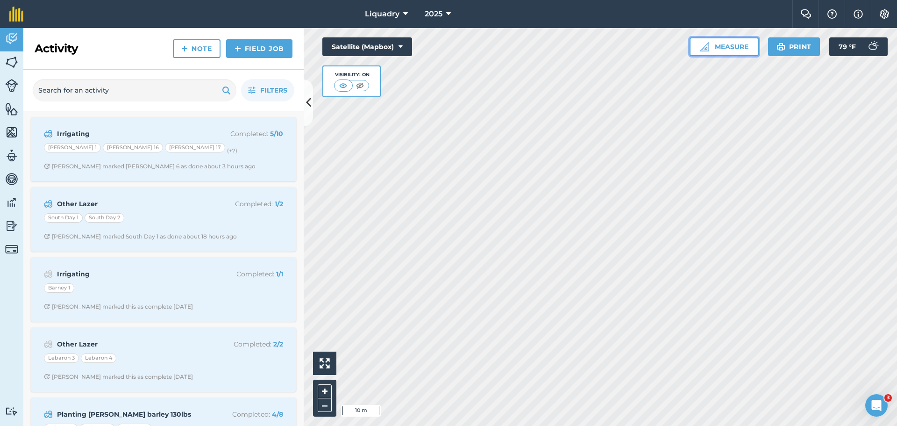 The height and width of the screenshot is (426, 897). I want to click on h2: Activity, so click(56, 49).